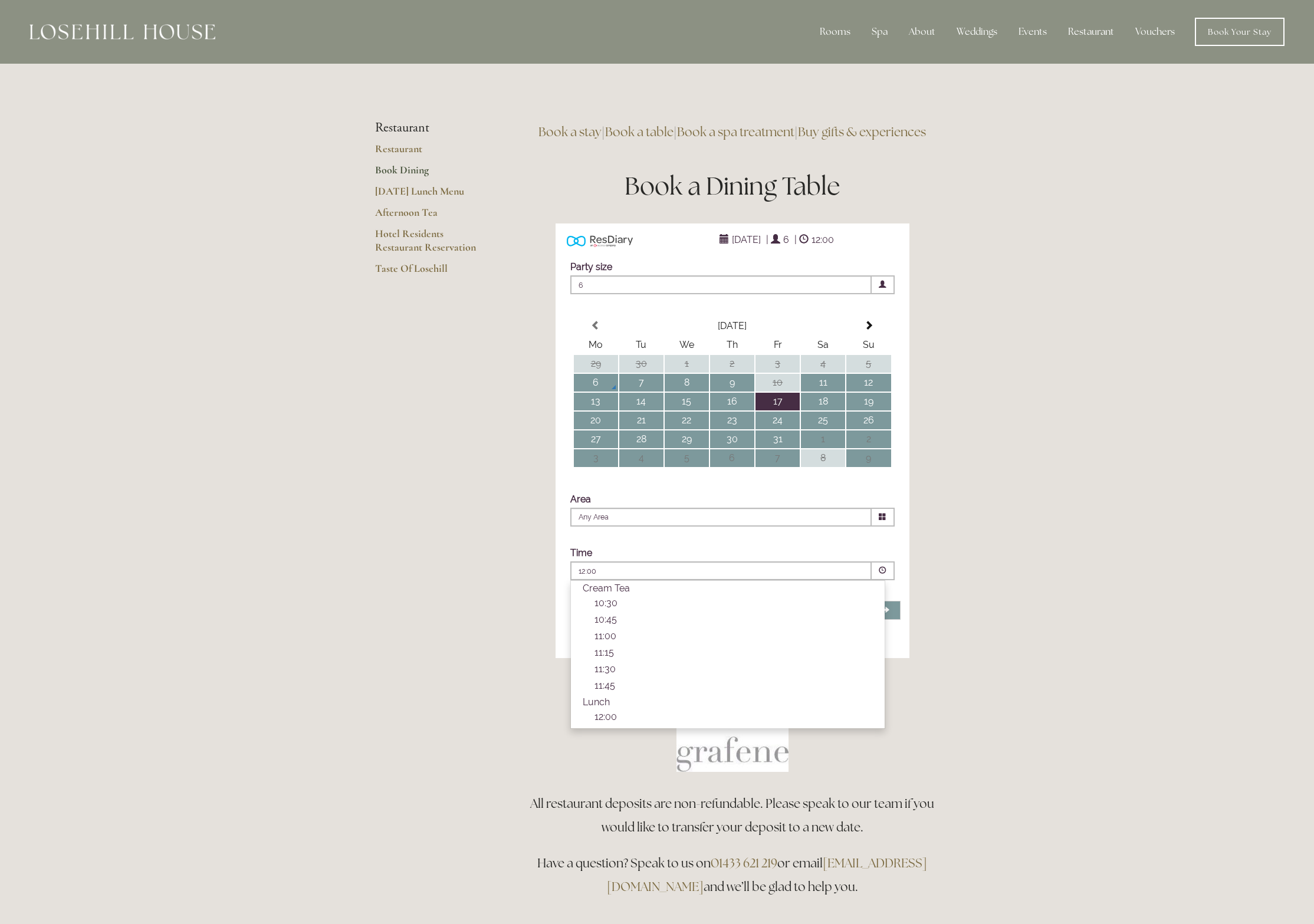 This screenshot has width=1314, height=924. I want to click on p: 10:30, so click(733, 603).